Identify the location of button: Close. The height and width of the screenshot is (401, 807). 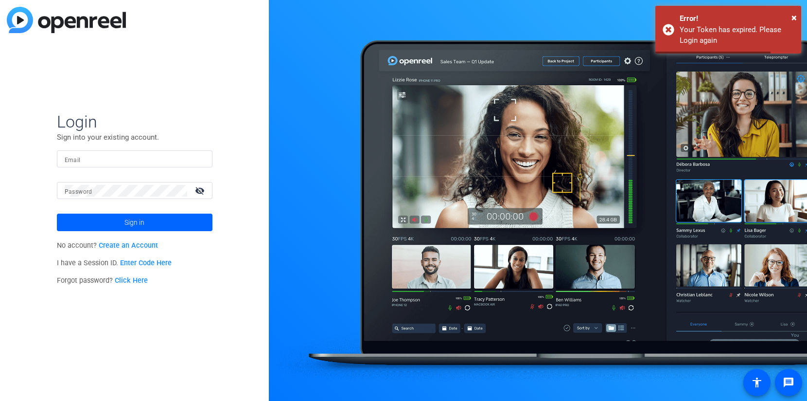
(794, 18).